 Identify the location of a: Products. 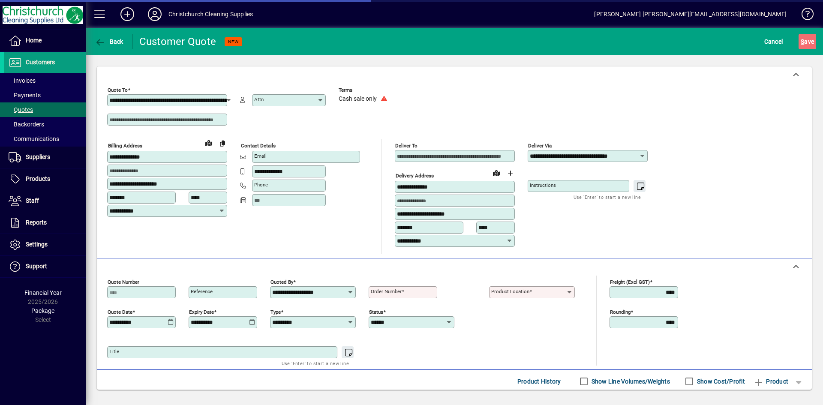
(45, 179).